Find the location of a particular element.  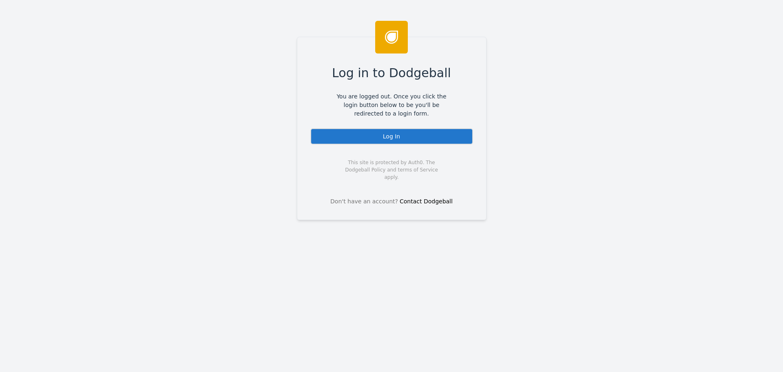

a: Contact Dodgeball is located at coordinates (426, 201).